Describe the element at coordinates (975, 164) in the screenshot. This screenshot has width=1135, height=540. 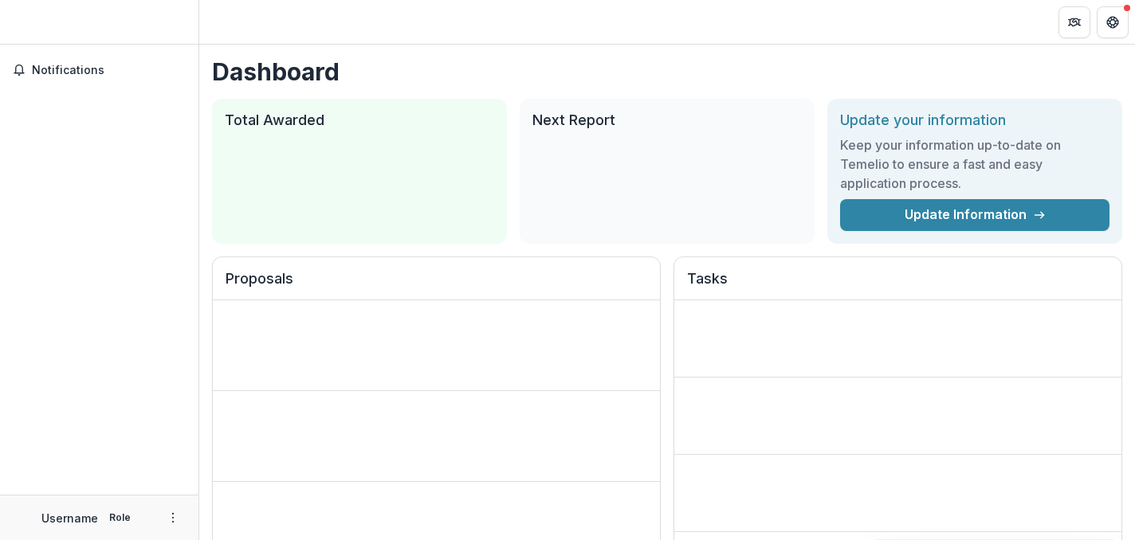
I see `h3: Keep your information up-to-date on Temelio to ensure a fast and easy application process.` at that location.